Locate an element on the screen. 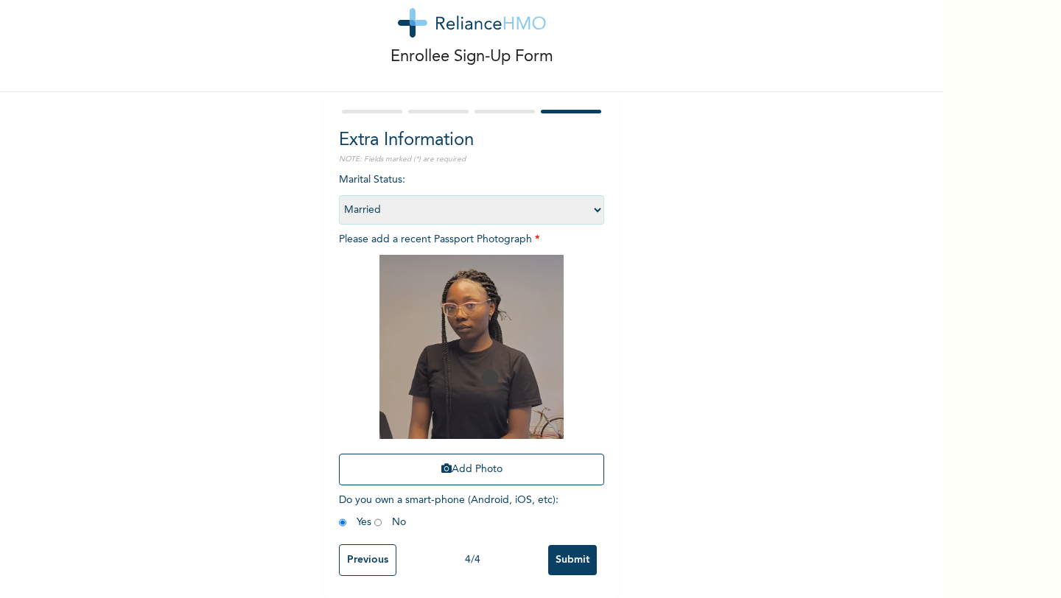 The image size is (1061, 598). p: Enrollee Sign-Up Form is located at coordinates (471, 57).